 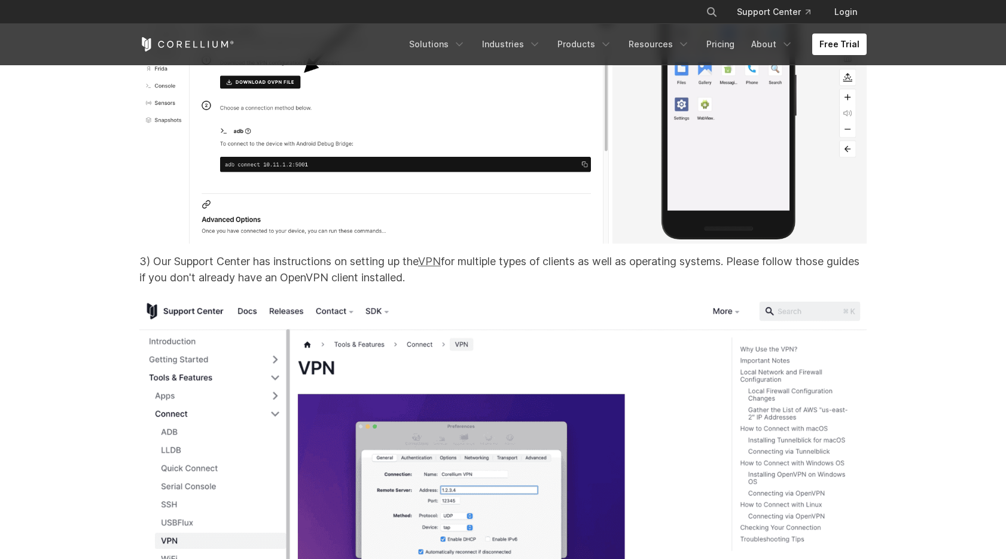 I want to click on a: Login, so click(x=846, y=12).